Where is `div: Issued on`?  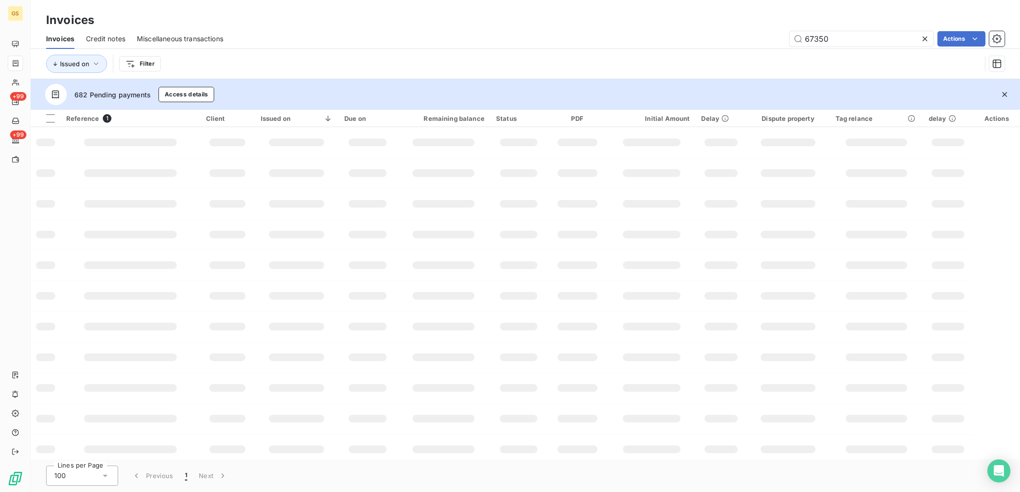
div: Issued on is located at coordinates (297, 119).